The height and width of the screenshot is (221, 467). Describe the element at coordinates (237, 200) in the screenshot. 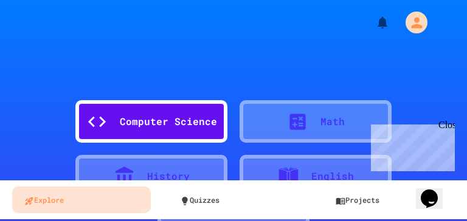

I see `a: Quizzes` at that location.